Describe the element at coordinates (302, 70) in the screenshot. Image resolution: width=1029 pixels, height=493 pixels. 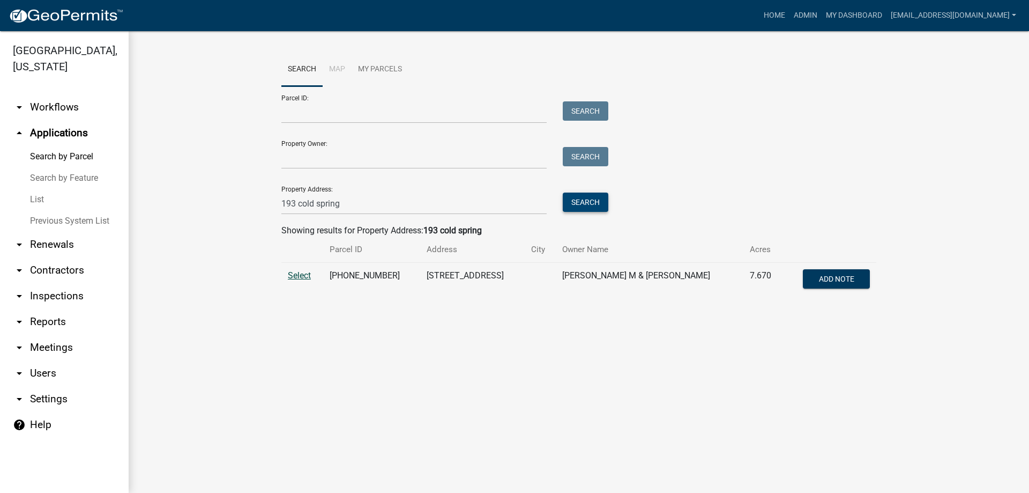
I see `a: Search` at that location.